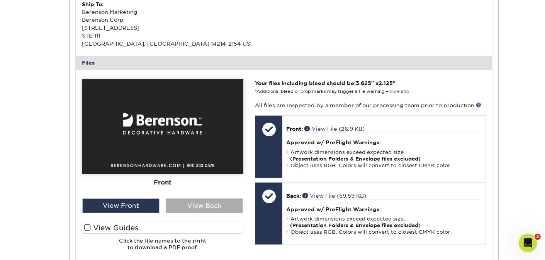 This screenshot has height=260, width=545. What do you see at coordinates (204, 206) in the screenshot?
I see `div: View Back` at bounding box center [204, 206].